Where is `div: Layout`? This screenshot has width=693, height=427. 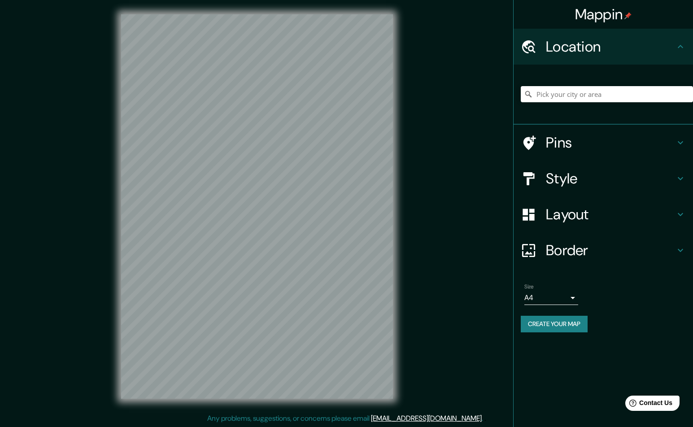 div: Layout is located at coordinates (603, 214).